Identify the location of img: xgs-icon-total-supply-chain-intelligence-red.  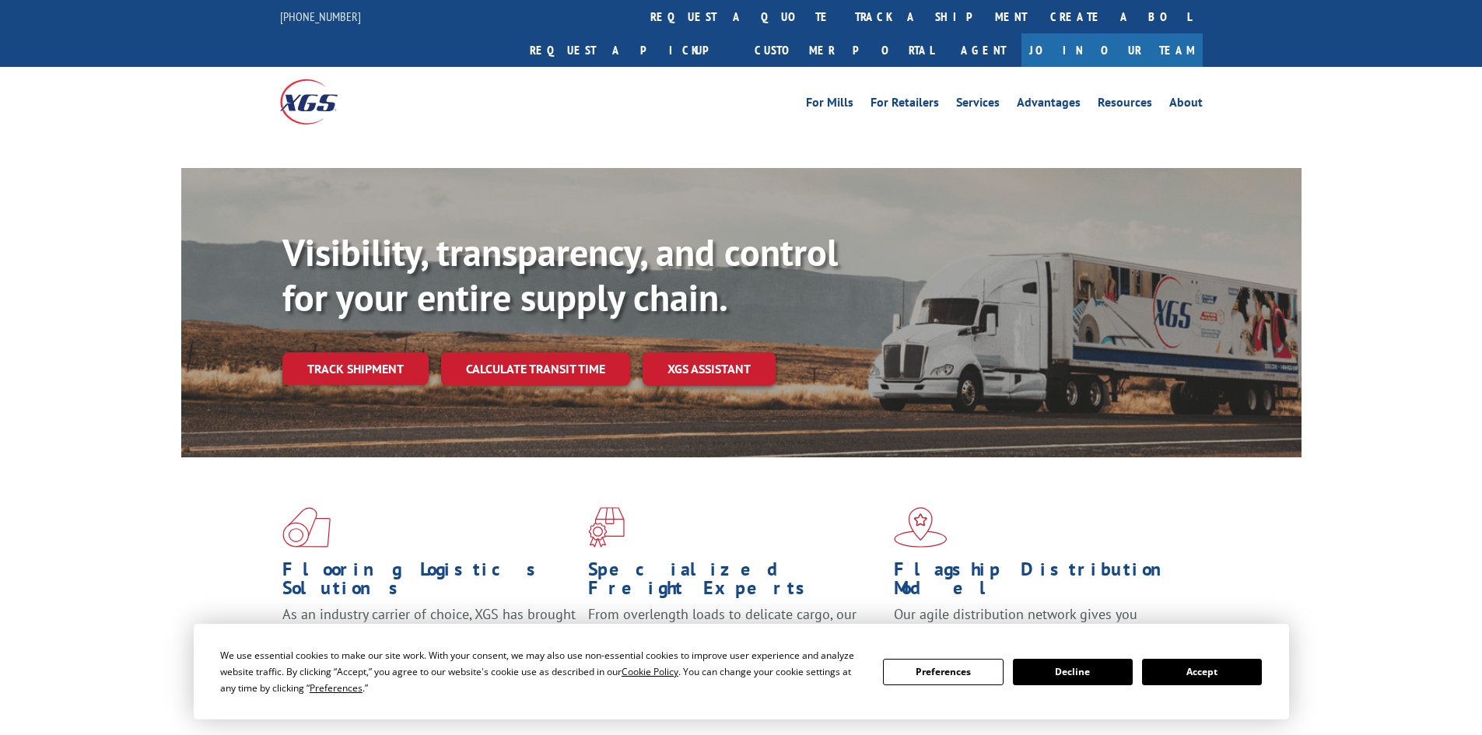
(306, 527).